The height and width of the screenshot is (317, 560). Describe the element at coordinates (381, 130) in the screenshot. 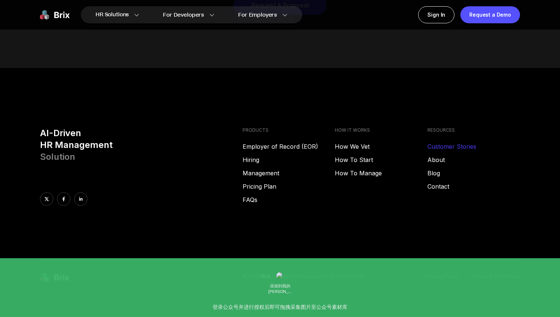

I see `h4: HOW IT WORKS` at that location.